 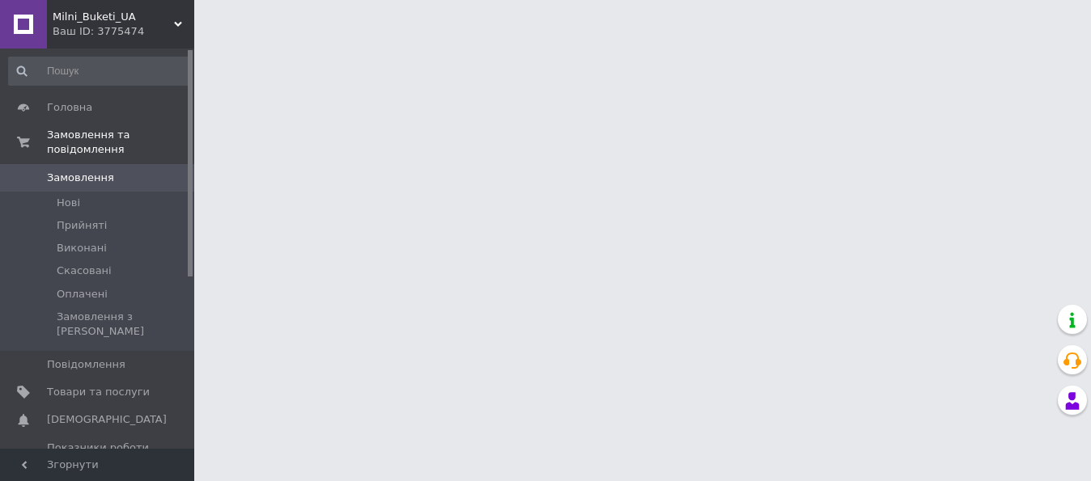 I want to click on span: Показники роботи компанії, so click(x=98, y=455).